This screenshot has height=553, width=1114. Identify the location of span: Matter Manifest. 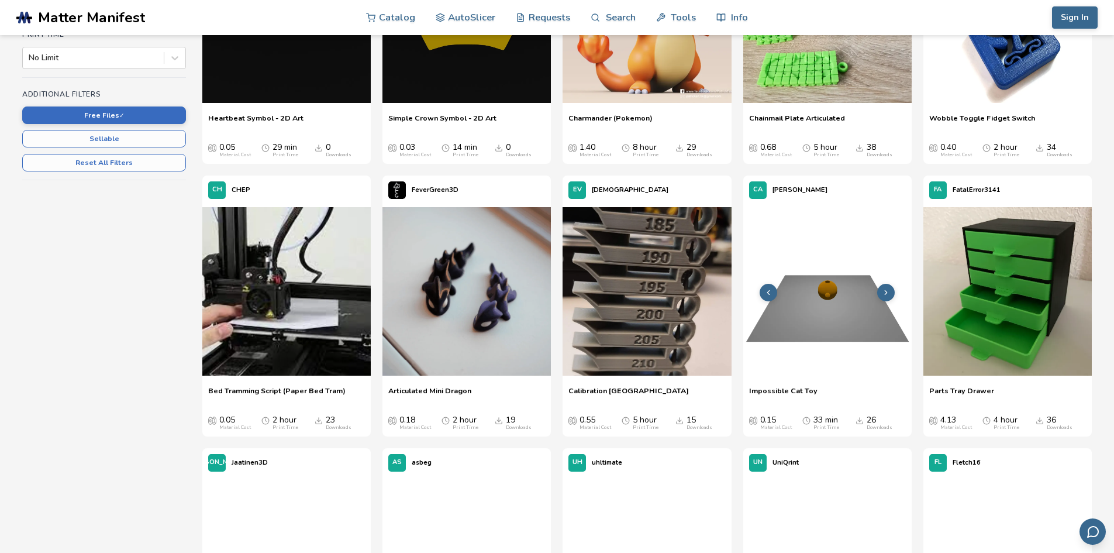
(91, 18).